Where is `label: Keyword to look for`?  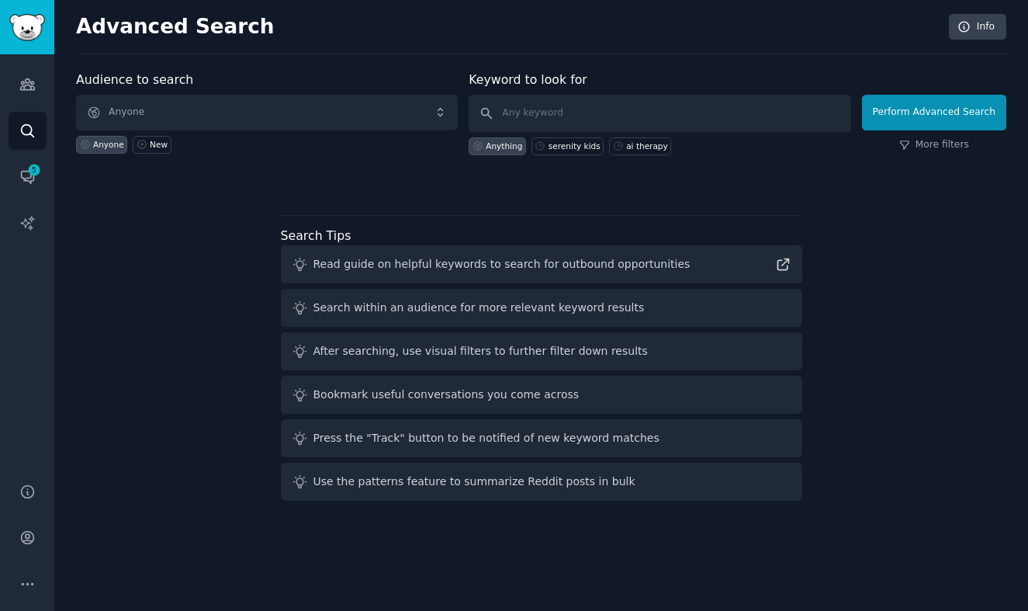
label: Keyword to look for is located at coordinates (528, 79).